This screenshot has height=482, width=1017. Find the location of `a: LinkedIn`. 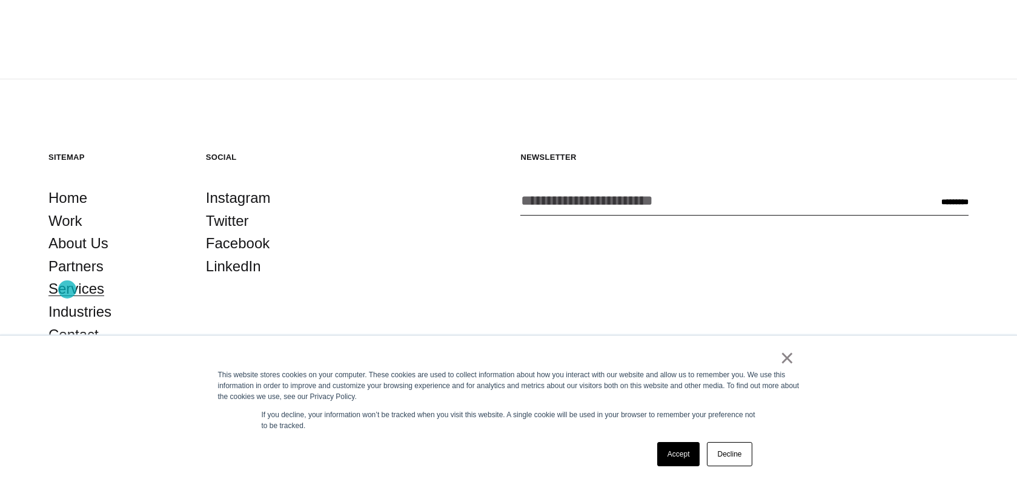

a: LinkedIn is located at coordinates (233, 266).